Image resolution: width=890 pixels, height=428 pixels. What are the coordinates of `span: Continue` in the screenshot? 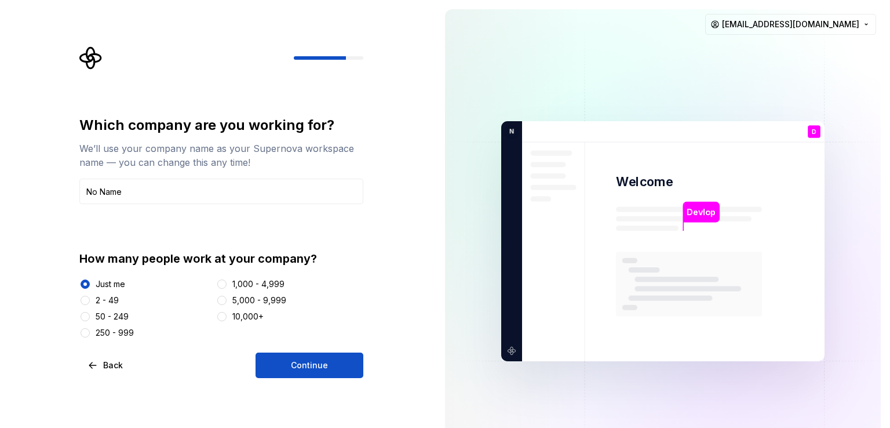 It's located at (310, 365).